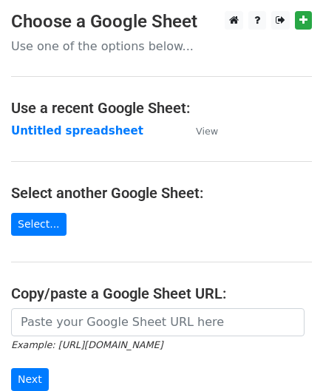  Describe the element at coordinates (161, 108) in the screenshot. I see `h4: Use a recent Google Sheet:` at that location.